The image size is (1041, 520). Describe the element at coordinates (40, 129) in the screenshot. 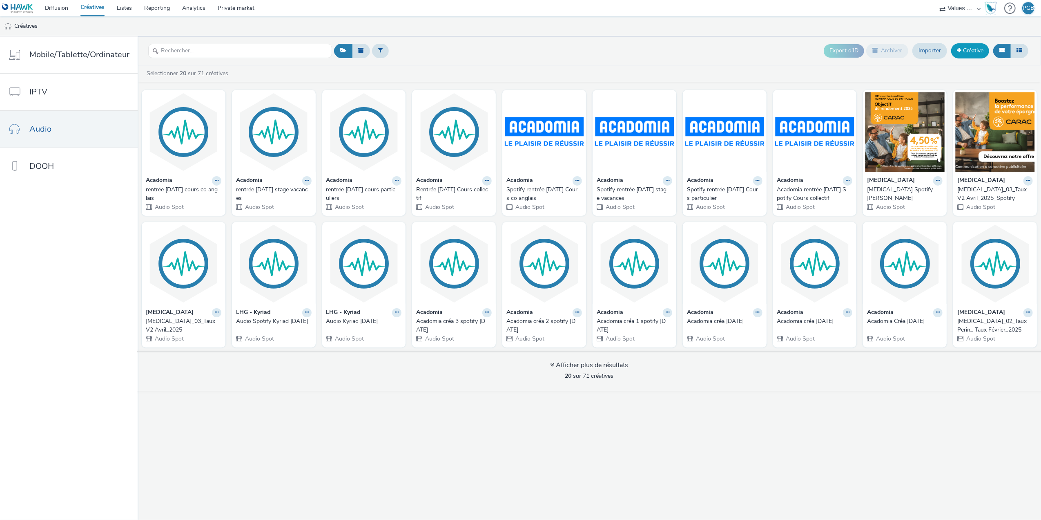

I see `span: Audio` at that location.